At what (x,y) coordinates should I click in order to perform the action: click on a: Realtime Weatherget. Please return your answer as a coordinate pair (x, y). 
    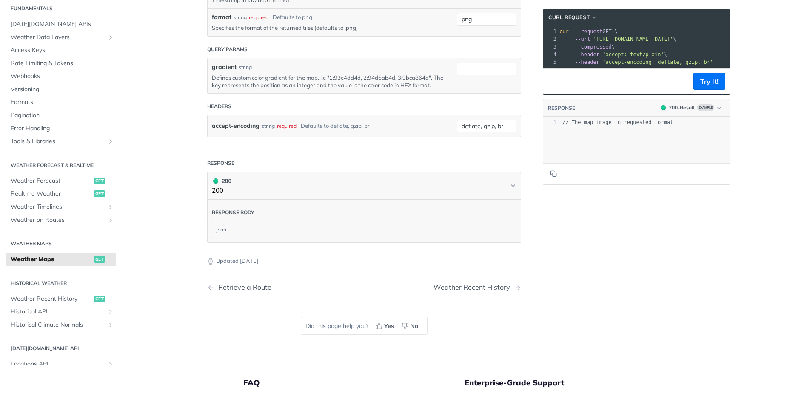
    Looking at the image, I should click on (61, 194).